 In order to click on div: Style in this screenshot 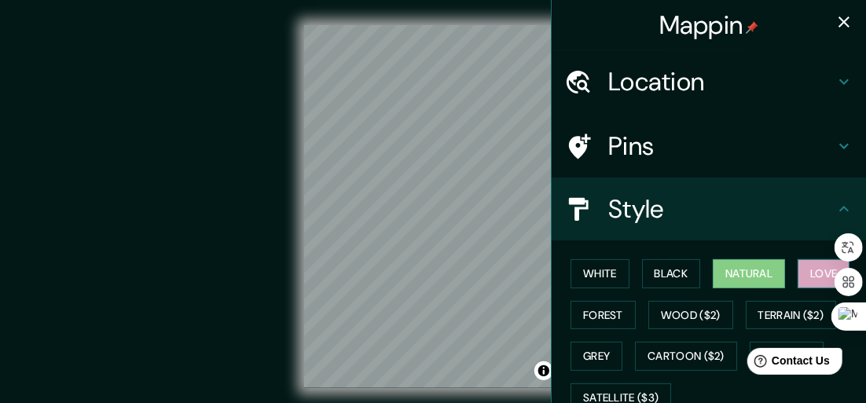, I will do `click(709, 209)`.